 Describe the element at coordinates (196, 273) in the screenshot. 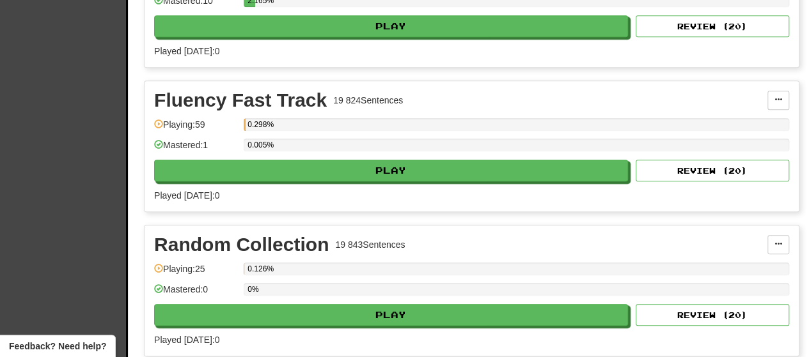

I see `div: Playing: 25` at that location.